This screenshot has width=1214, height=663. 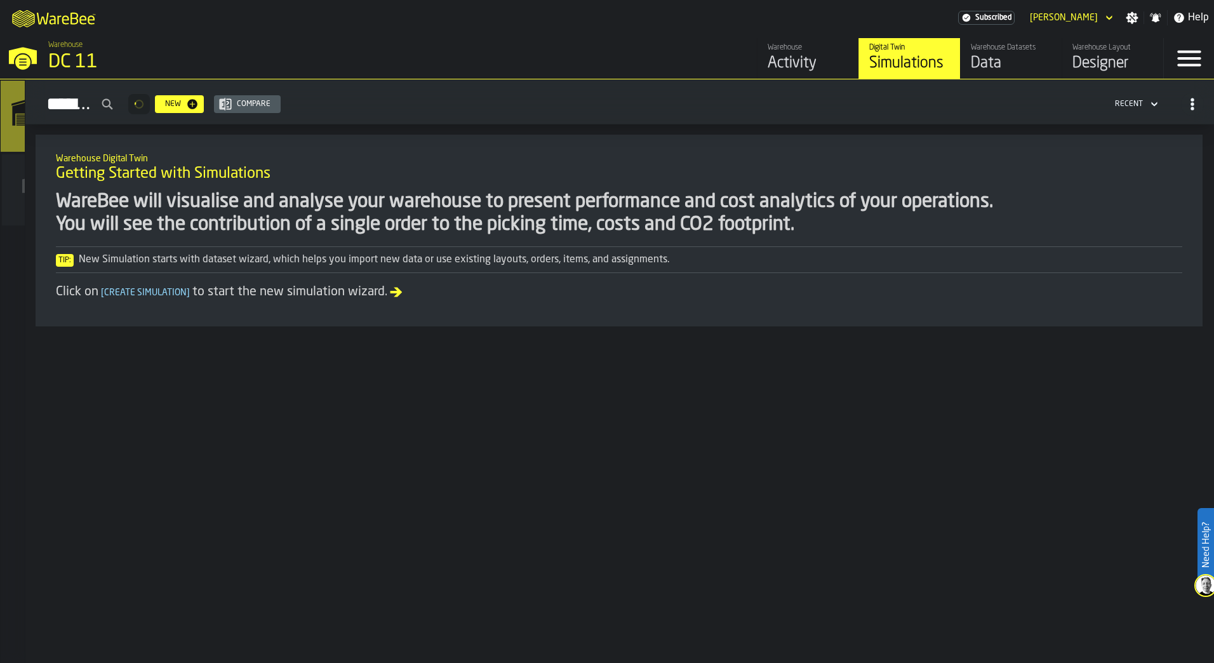 What do you see at coordinates (807, 63) in the screenshot?
I see `div: Activity` at bounding box center [807, 63].